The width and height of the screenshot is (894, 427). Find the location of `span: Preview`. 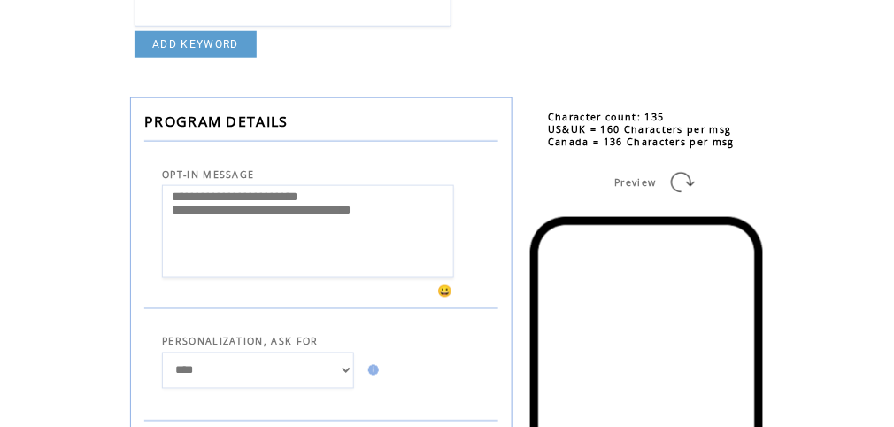

span: Preview is located at coordinates (635, 182).